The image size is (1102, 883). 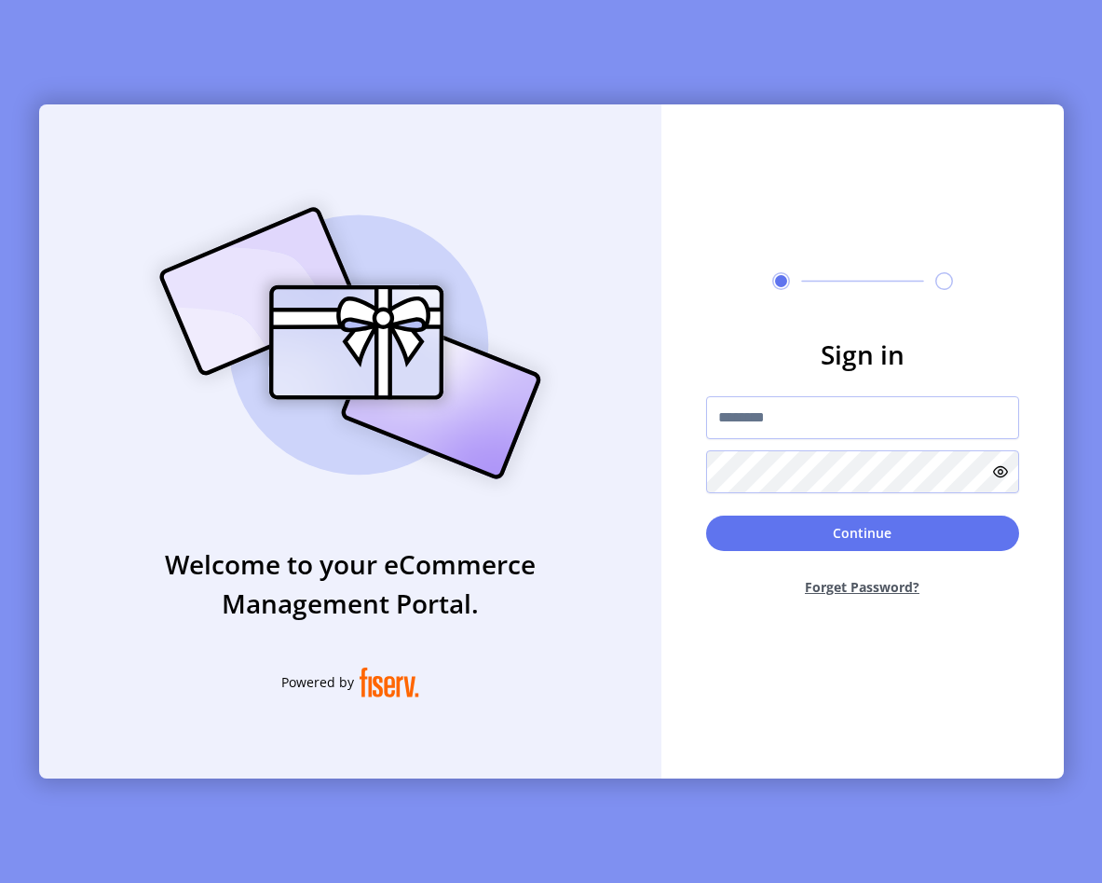 I want to click on button: Continue, so click(x=863, y=533).